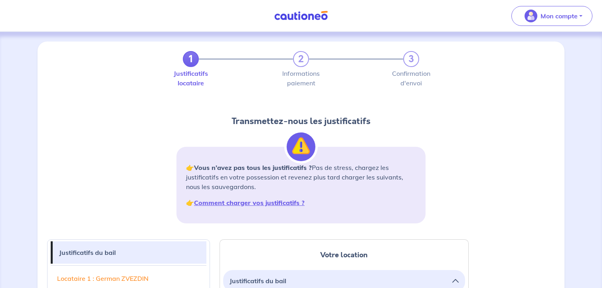  What do you see at coordinates (551, 16) in the screenshot?
I see `button: illu_account_valid_menu.svgMon compte` at bounding box center [551, 16].